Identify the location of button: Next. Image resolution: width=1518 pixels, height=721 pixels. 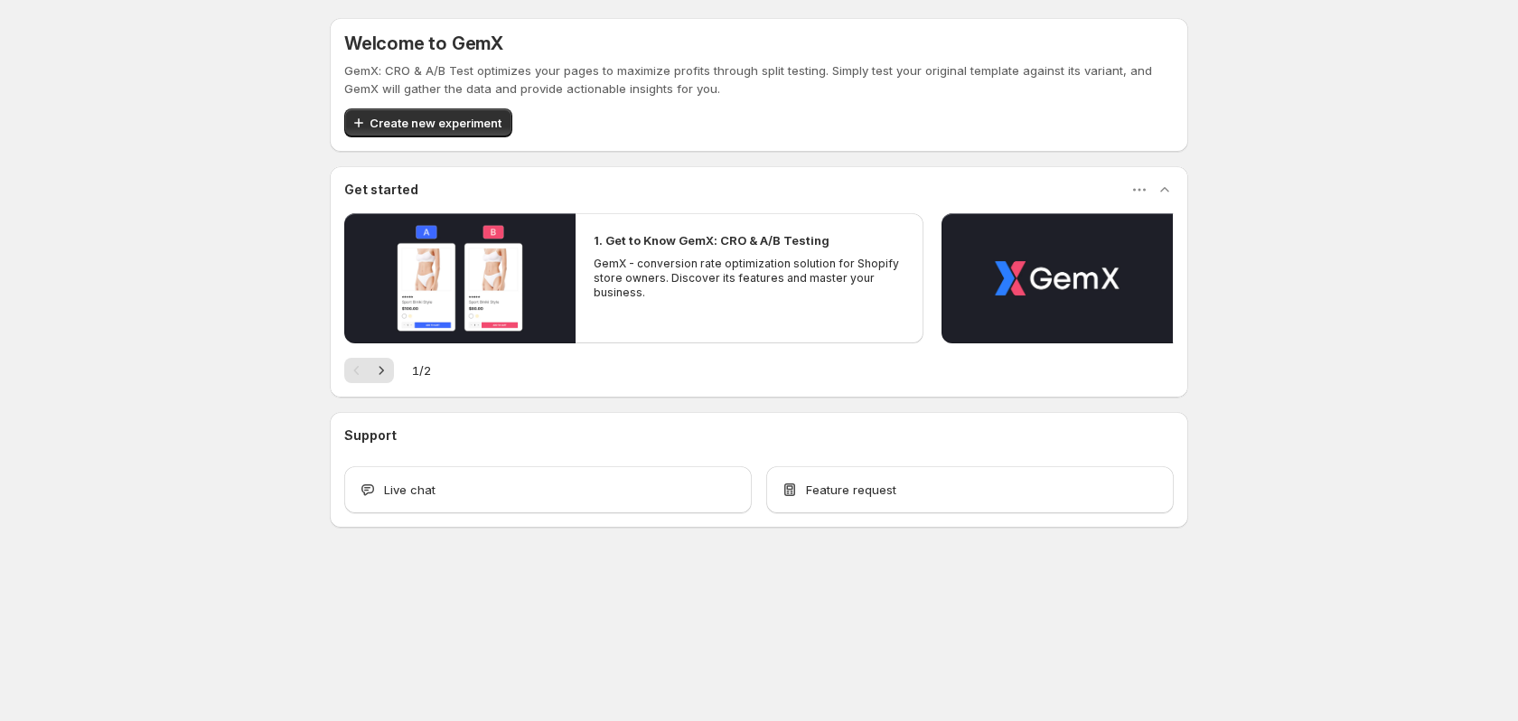
(381, 370).